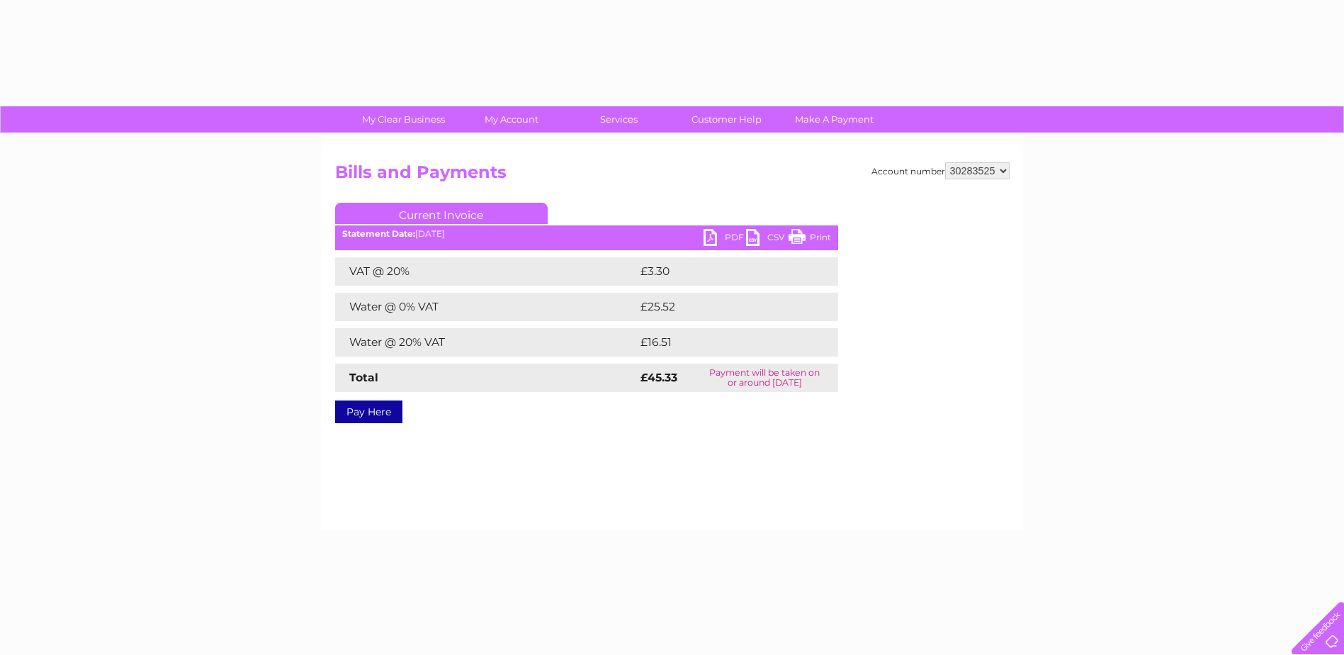 The width and height of the screenshot is (1344, 655). What do you see at coordinates (486, 342) in the screenshot?
I see `td: Water @ 20% VAT` at bounding box center [486, 342].